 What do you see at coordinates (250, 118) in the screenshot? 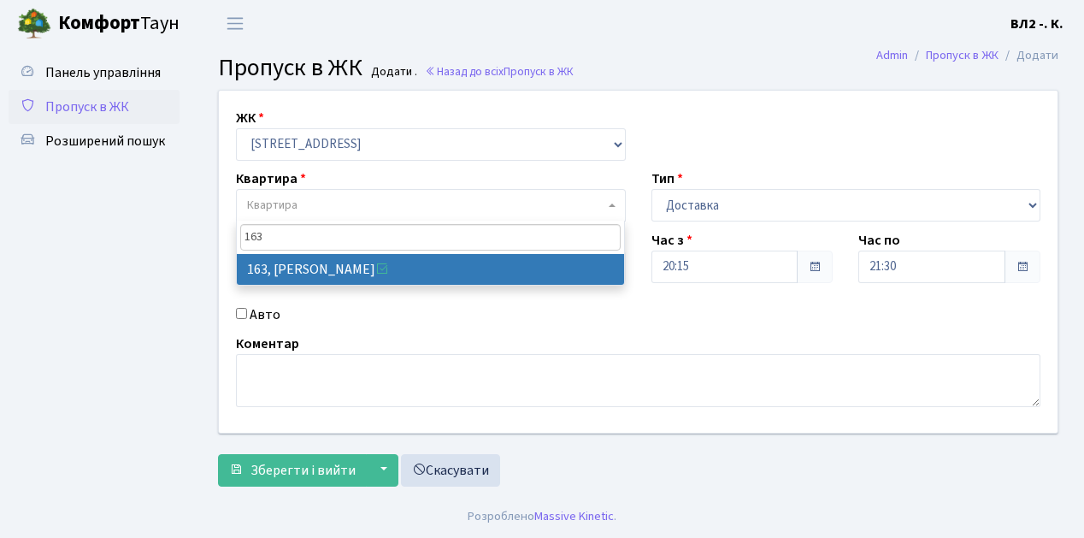
I see `label: ЖК` at bounding box center [250, 118].